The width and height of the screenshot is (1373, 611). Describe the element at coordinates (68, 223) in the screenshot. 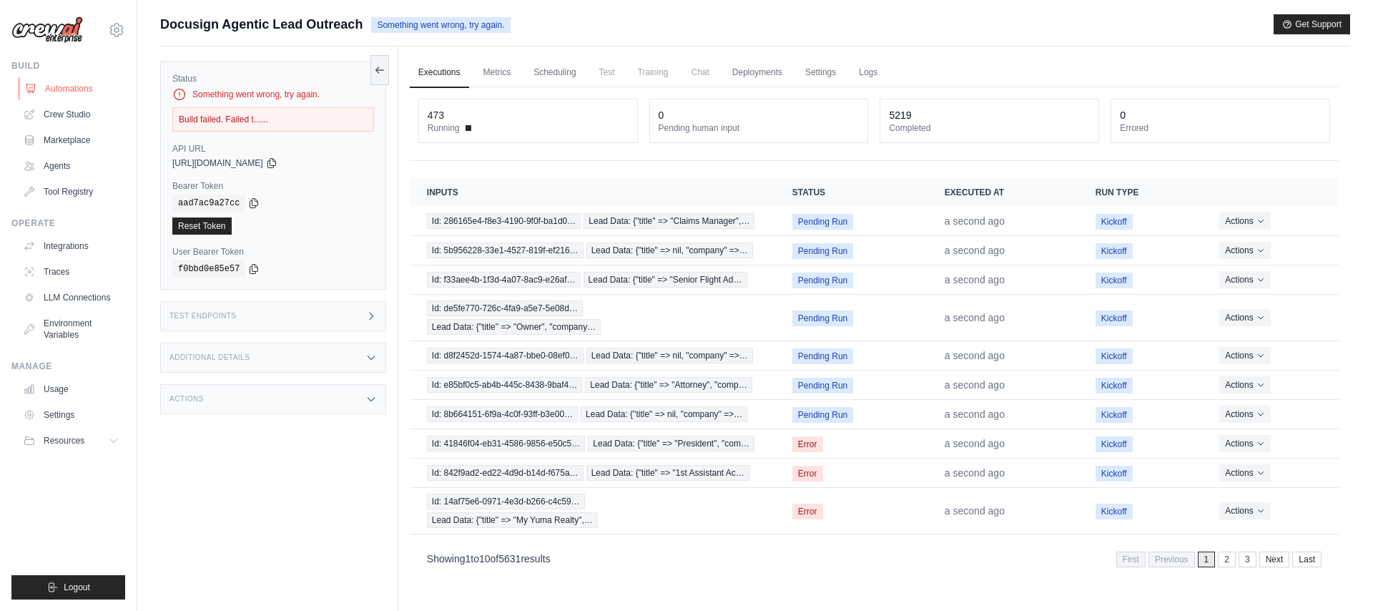

I see `div: Operate` at that location.